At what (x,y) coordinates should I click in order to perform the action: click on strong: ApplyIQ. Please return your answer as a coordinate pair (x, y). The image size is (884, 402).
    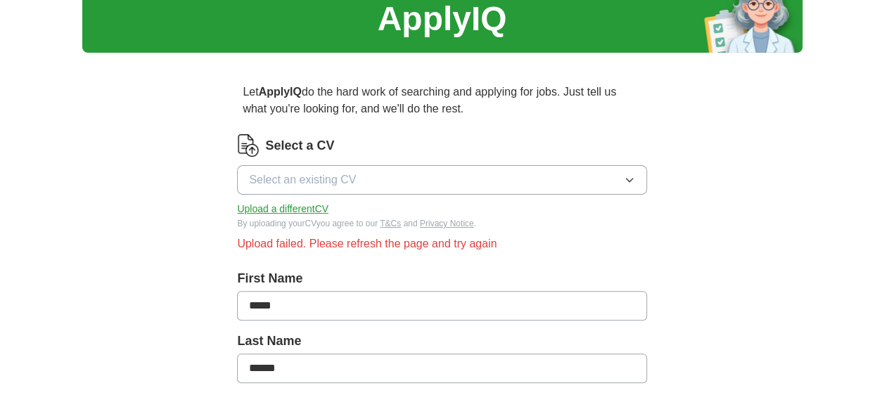
    Looking at the image, I should click on (280, 91).